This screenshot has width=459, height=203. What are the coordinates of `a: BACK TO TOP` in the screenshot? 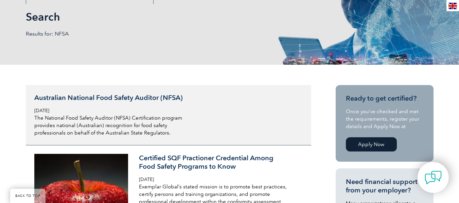 It's located at (28, 196).